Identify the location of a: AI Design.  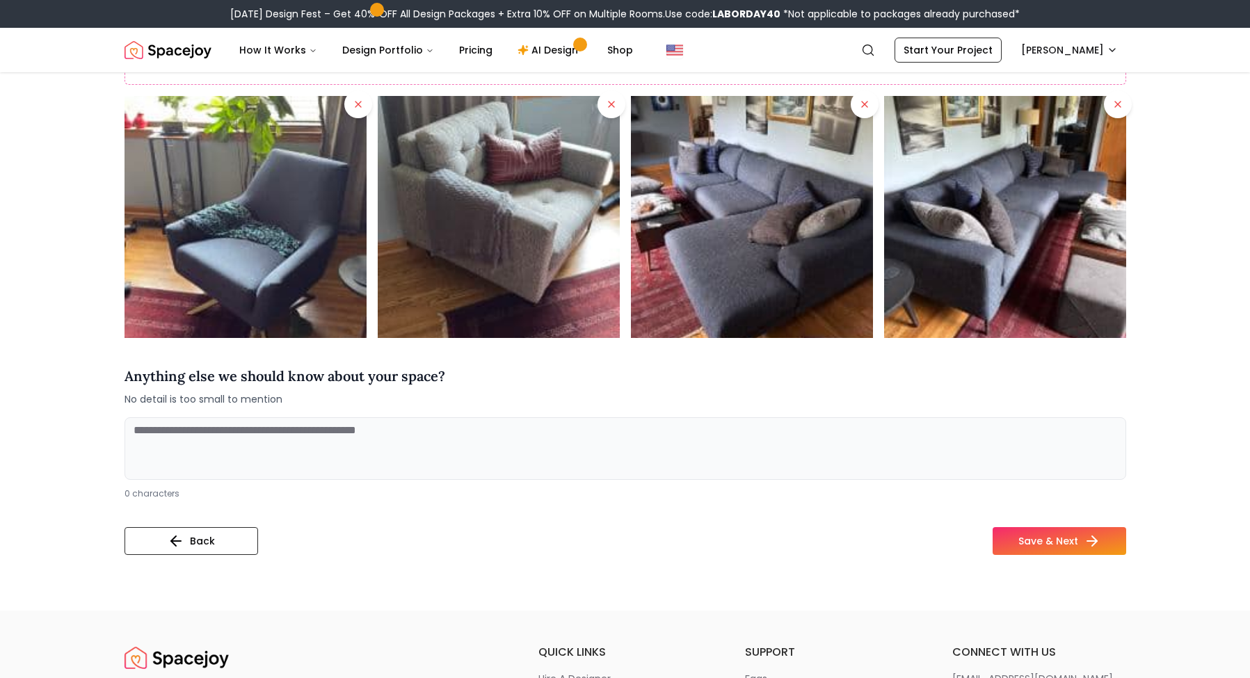
(550, 50).